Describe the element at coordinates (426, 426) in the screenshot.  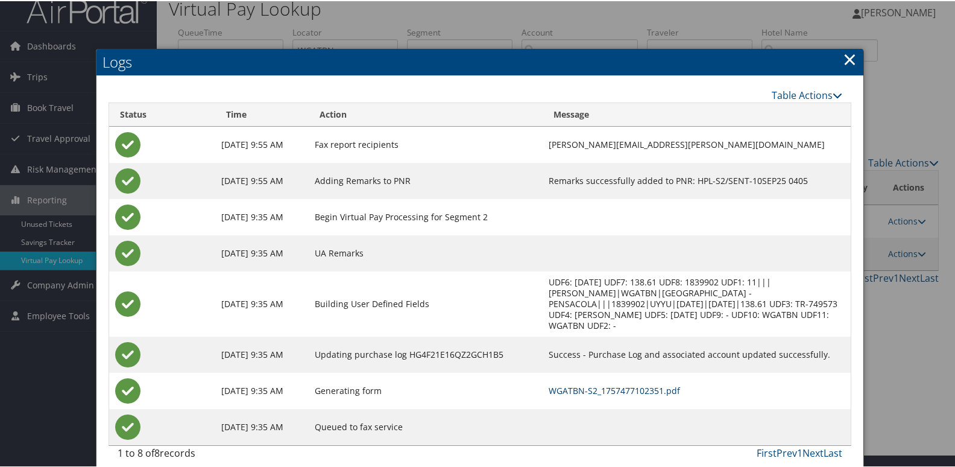
I see `td: Queued to fax service` at that location.